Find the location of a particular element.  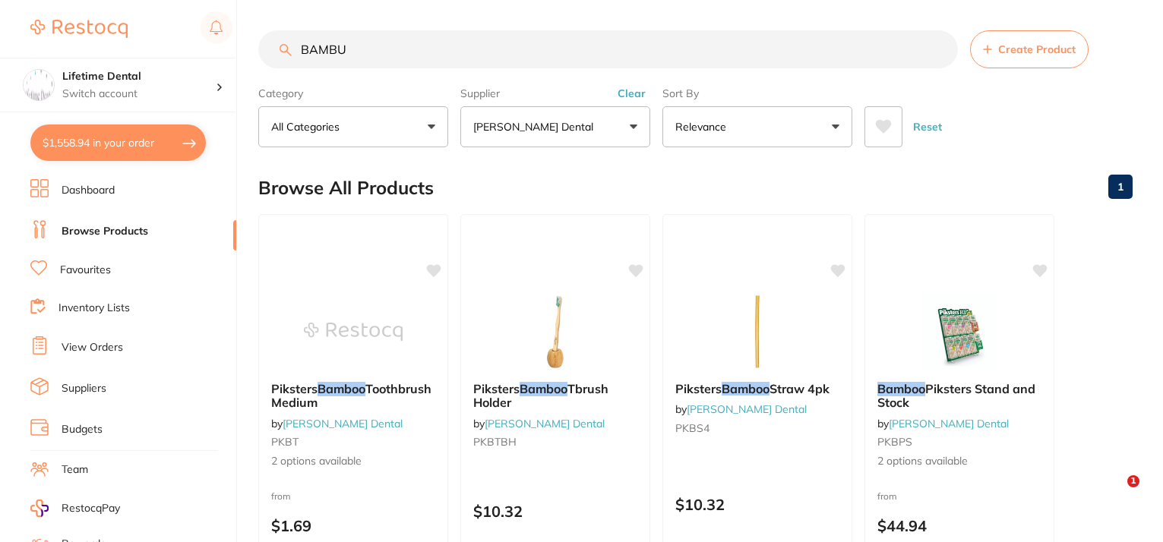

img: Restocq Logo is located at coordinates (79, 29).